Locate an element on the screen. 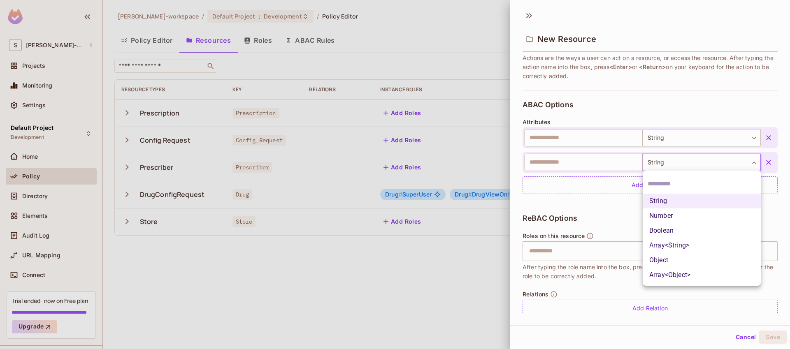  li: Array<String> is located at coordinates (701, 246).